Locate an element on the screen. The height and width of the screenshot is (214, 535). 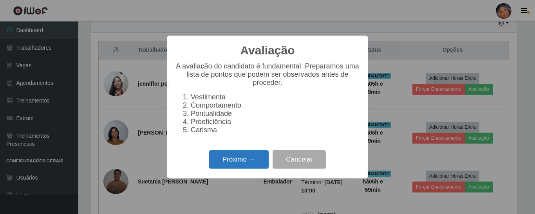
li: Vestimenta is located at coordinates (275, 97).